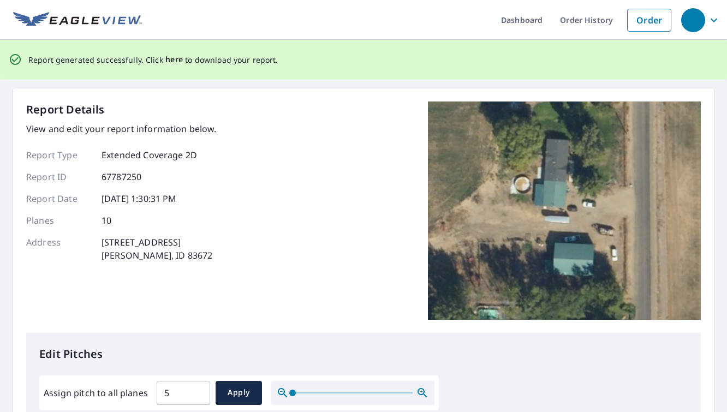 The image size is (727, 412). I want to click on a: Order, so click(649, 20).